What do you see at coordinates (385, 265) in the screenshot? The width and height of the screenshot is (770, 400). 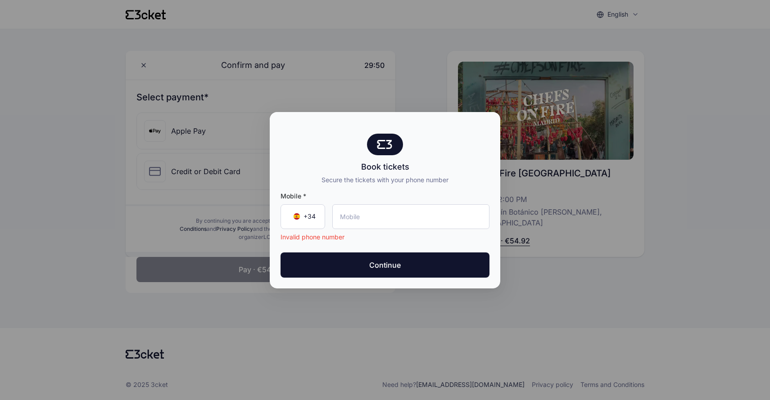 I see `button: Continue` at bounding box center [385, 265].